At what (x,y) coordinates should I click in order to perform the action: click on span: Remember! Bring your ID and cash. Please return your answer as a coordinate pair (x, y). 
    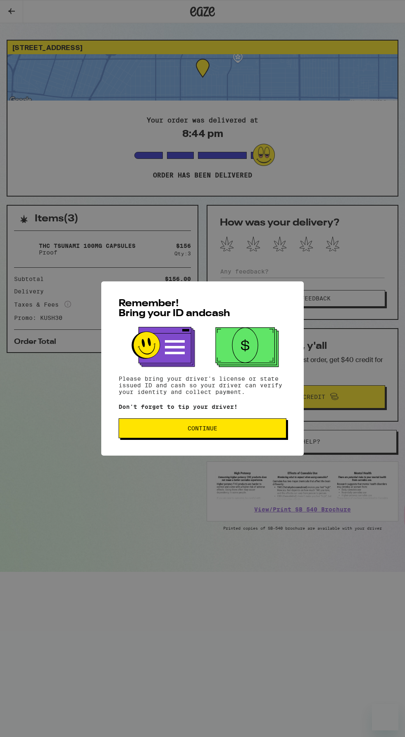
    Looking at the image, I should click on (175, 309).